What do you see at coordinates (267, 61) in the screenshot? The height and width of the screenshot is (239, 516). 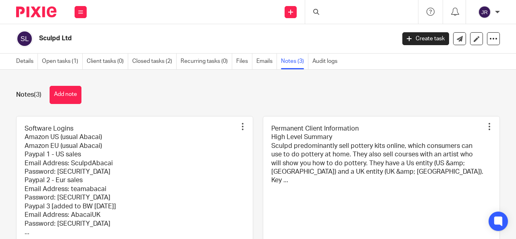 I see `a: Emails` at bounding box center [267, 61].